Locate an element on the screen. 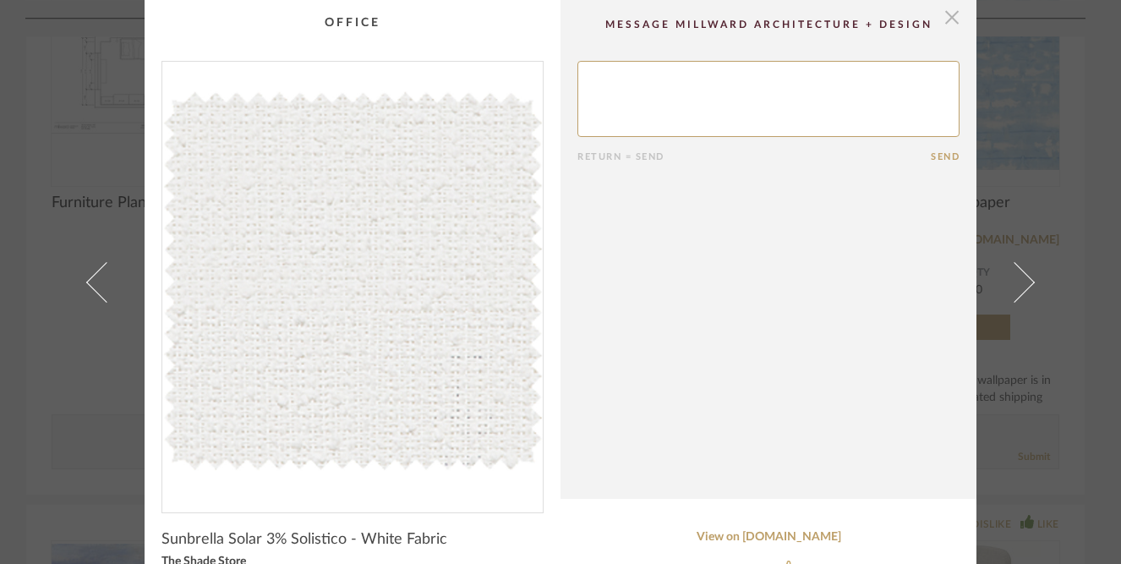 The height and width of the screenshot is (564, 1121). span: Sunbrella Solar 3% Solistico - White Fabric is located at coordinates (304, 539).